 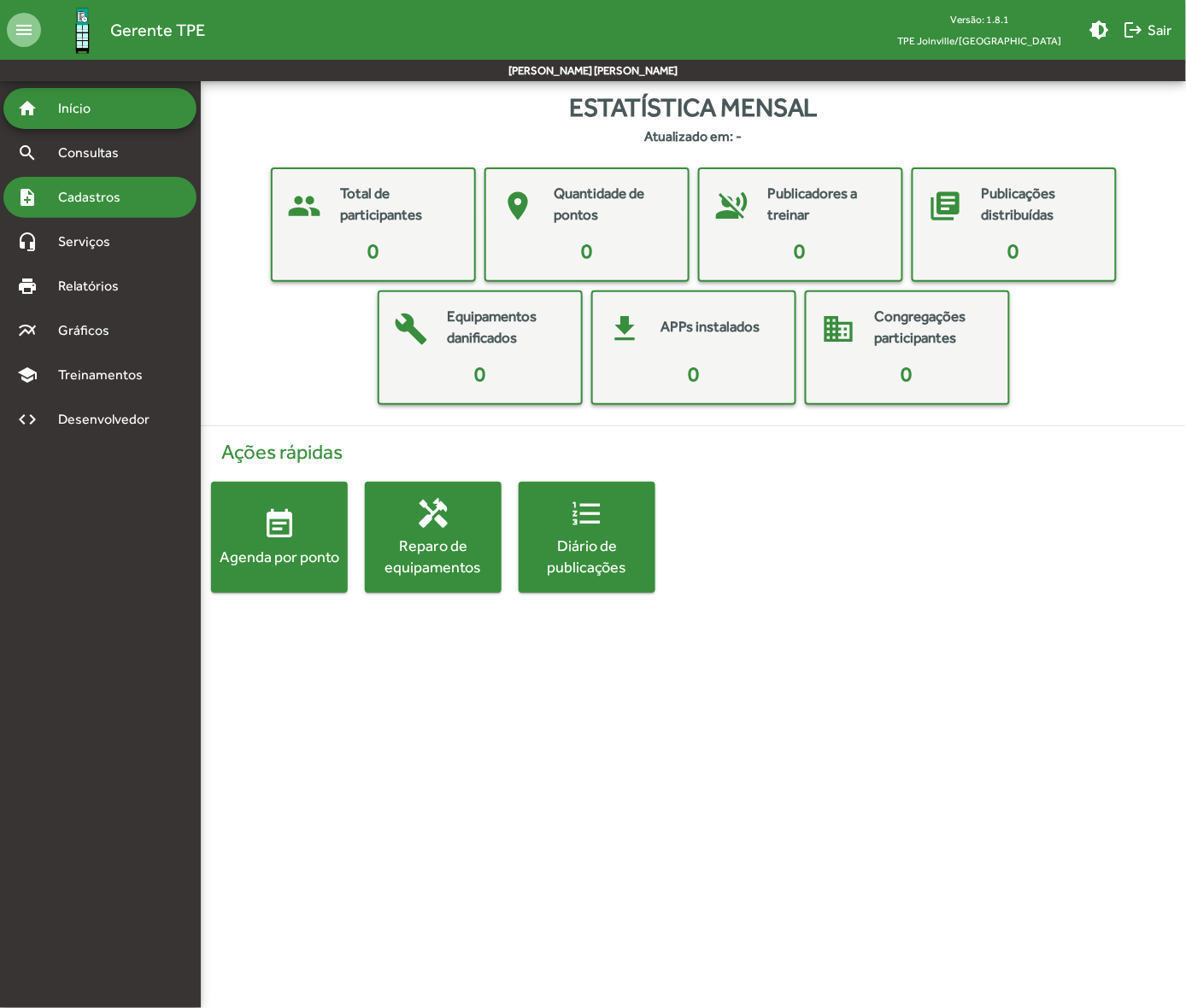 I want to click on div: Agenda por ponto, so click(x=280, y=556).